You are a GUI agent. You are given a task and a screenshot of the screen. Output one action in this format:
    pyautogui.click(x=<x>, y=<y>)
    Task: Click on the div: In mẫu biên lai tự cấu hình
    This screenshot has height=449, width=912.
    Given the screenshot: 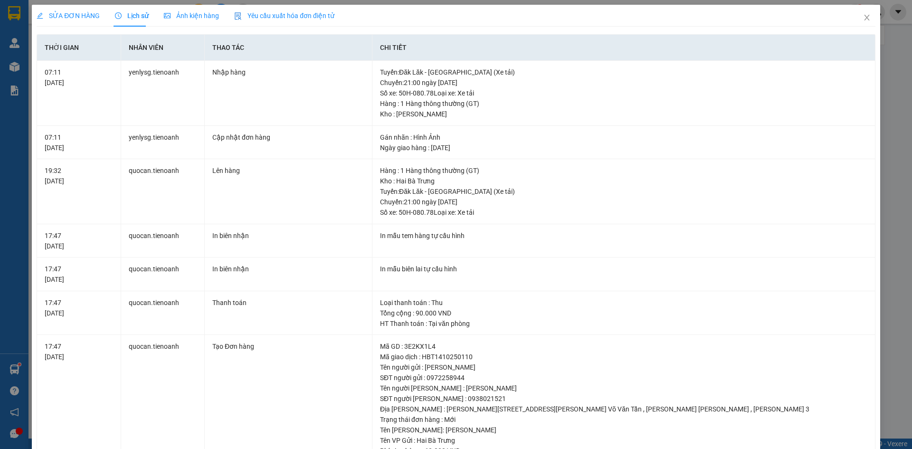 What is the action you would take?
    pyautogui.click(x=624, y=269)
    